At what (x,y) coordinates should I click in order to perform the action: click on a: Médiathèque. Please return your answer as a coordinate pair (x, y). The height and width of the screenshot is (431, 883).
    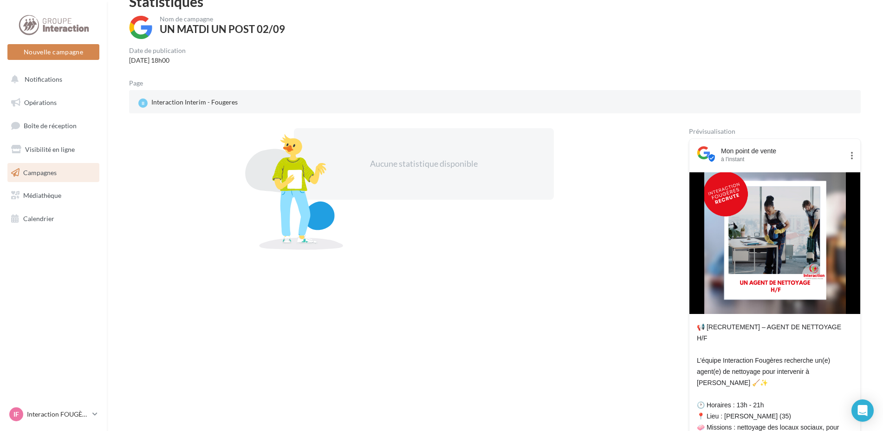
    Looking at the image, I should click on (53, 195).